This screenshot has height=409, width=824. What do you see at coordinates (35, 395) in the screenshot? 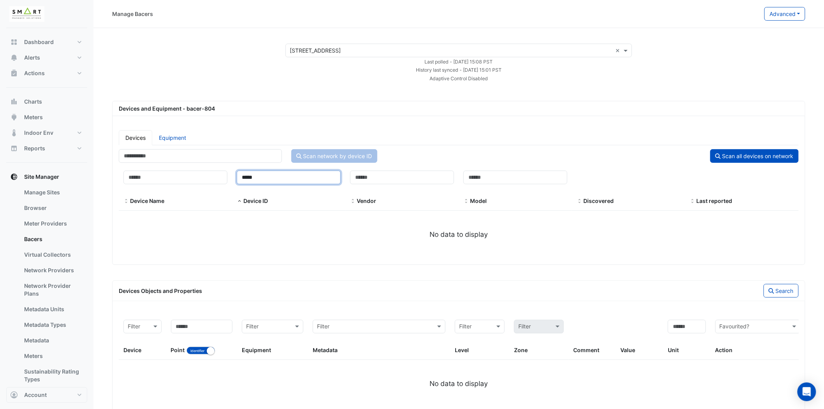
I see `span: Account` at bounding box center [35, 395].